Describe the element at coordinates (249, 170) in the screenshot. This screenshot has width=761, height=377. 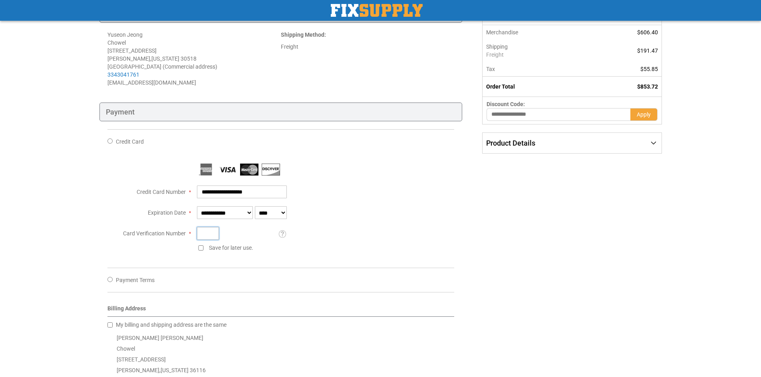
I see `img: MasterCard` at that location.